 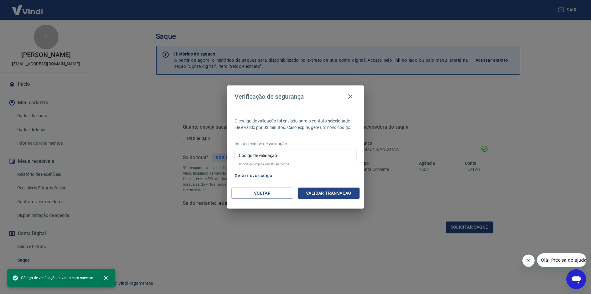 What do you see at coordinates (296, 164) in the screenshot?
I see `p: O código expira em 03 minutos.` at bounding box center [296, 164].